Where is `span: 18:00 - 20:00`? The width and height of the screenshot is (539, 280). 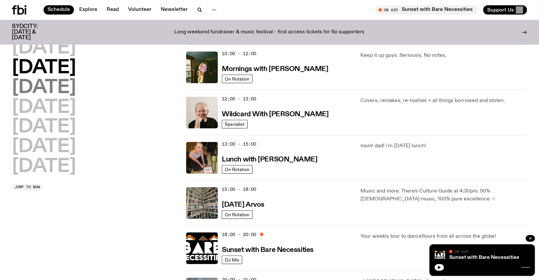 span: 18:00 - 20:00 is located at coordinates (239, 234).